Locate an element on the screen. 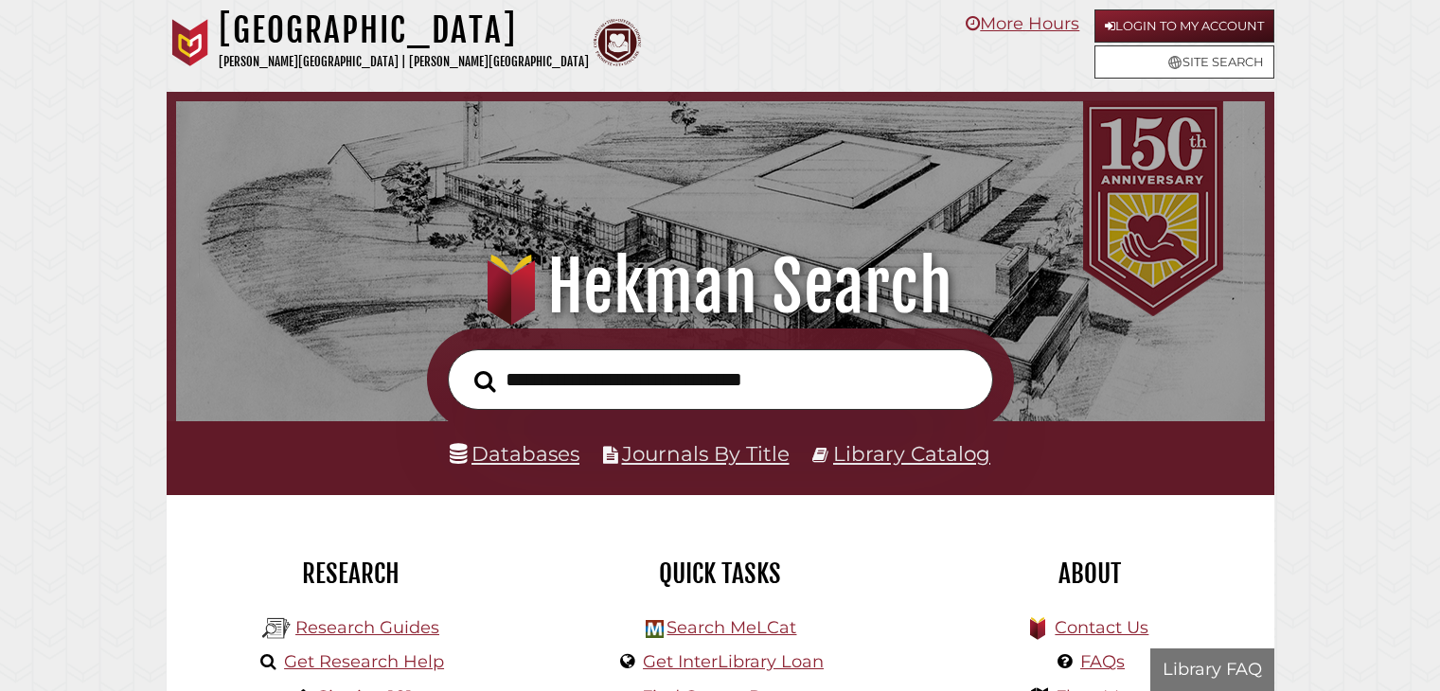 The width and height of the screenshot is (1440, 691). a: Databases is located at coordinates (514, 454).